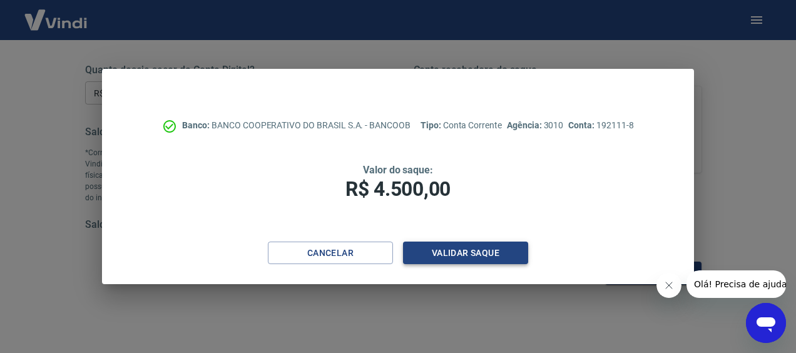 The image size is (796, 353). What do you see at coordinates (398, 189) in the screenshot?
I see `span: R$ 4.500,00` at bounding box center [398, 189].